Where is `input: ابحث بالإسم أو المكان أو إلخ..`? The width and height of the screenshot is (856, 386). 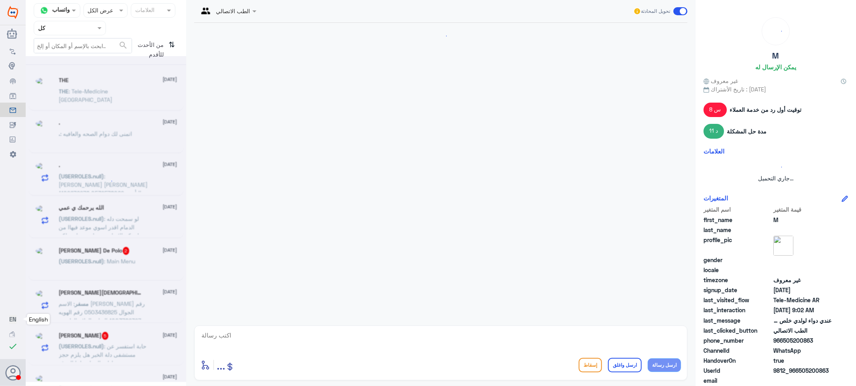
input: ابحث بالإسم أو المكان أو إلخ.. is located at coordinates (83, 46).